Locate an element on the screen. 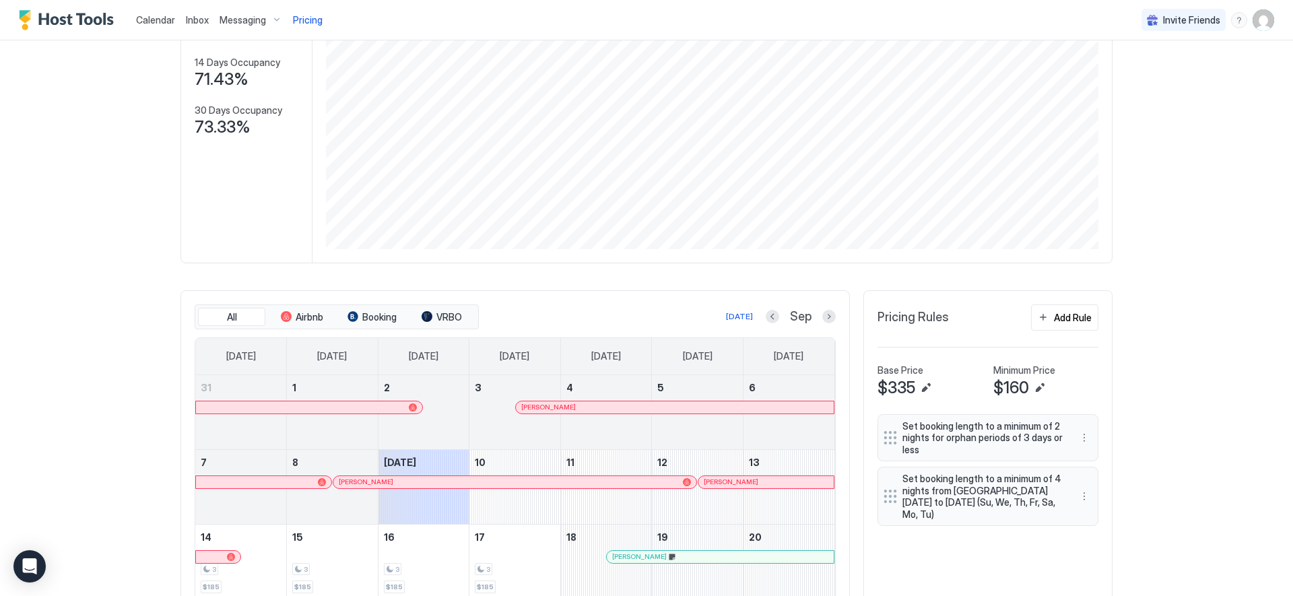 This screenshot has width=1293, height=596. a: September 11, 2025 is located at coordinates (606, 462).